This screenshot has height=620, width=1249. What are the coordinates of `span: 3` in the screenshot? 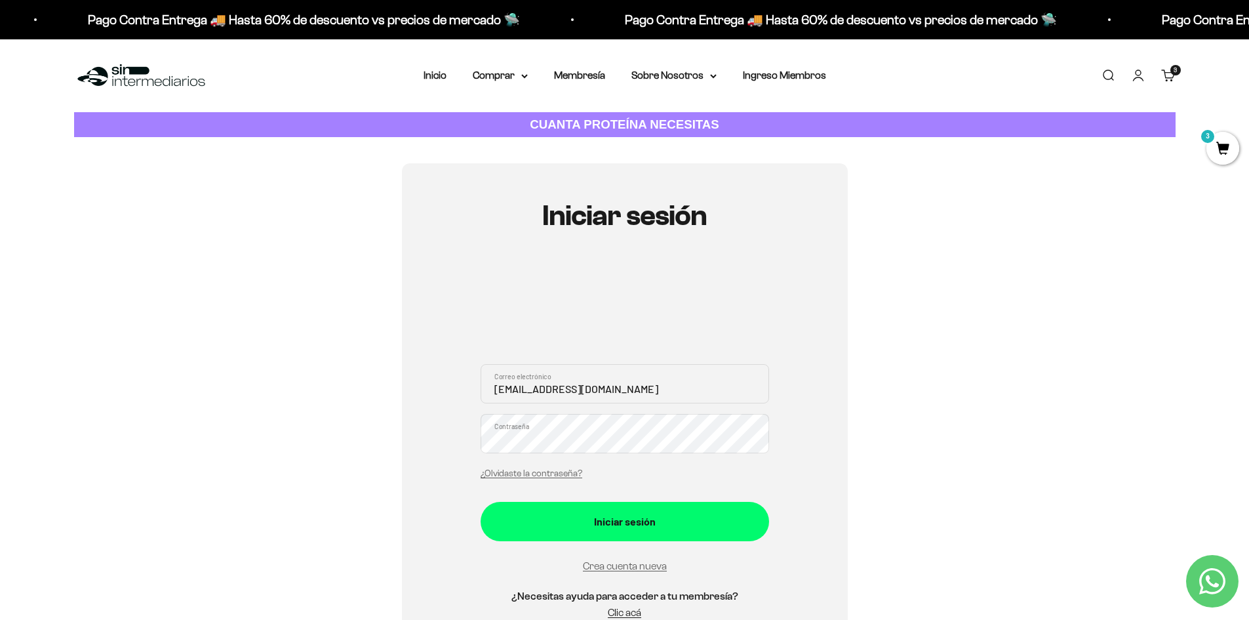 It's located at (1175, 70).